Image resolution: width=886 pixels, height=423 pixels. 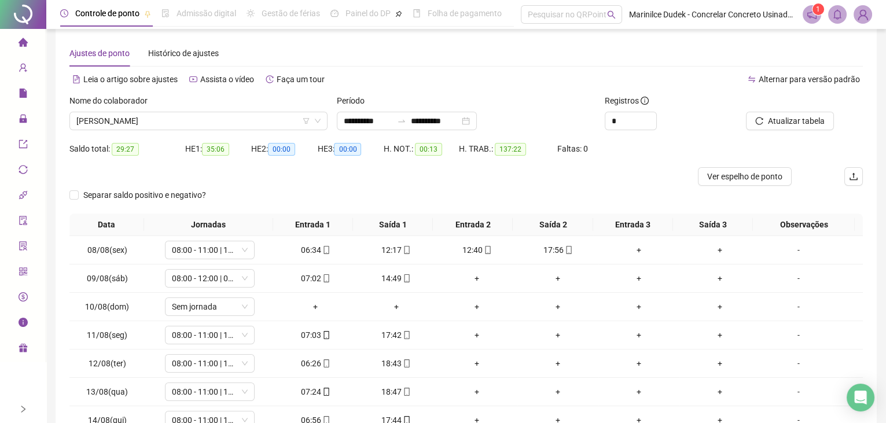 I want to click on span: user-add, so click(x=23, y=69).